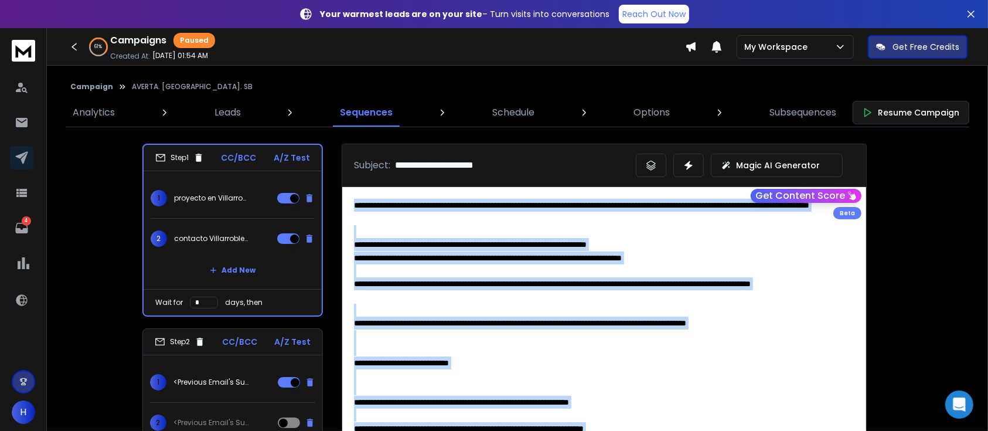  Describe the element at coordinates (366, 113) in the screenshot. I see `a: Sequences` at that location.